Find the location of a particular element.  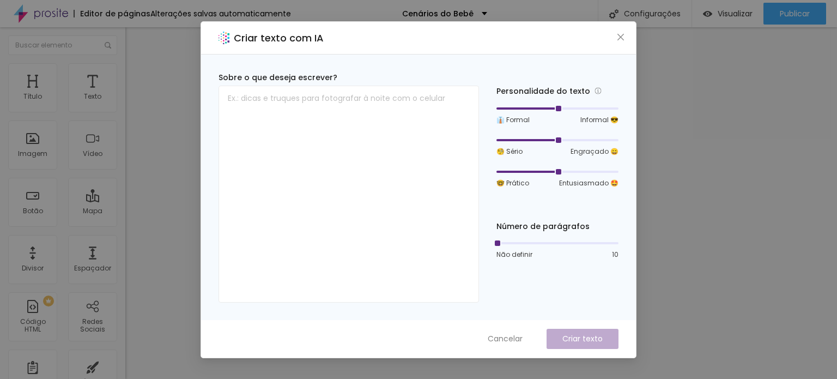

div: Código HTML is located at coordinates (32, 325).